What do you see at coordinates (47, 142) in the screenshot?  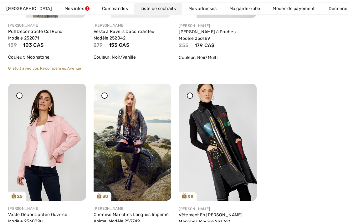 I see `img: frank-lyman-jackets-blazers-dusty-pink_256829_3_3753_search.jpg` at bounding box center [47, 142].